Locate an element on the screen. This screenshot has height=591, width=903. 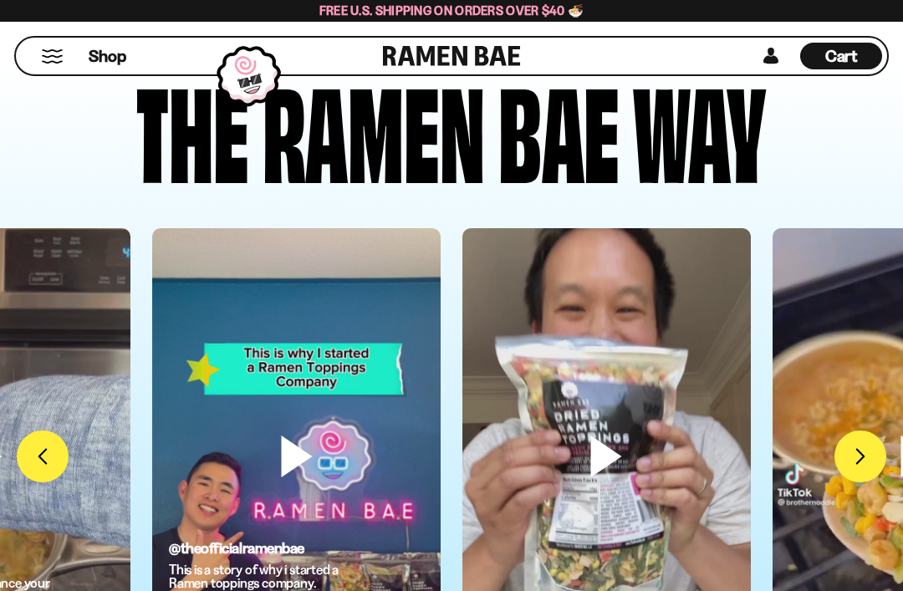
h6: @theofficialramenbae is located at coordinates (272, 548).